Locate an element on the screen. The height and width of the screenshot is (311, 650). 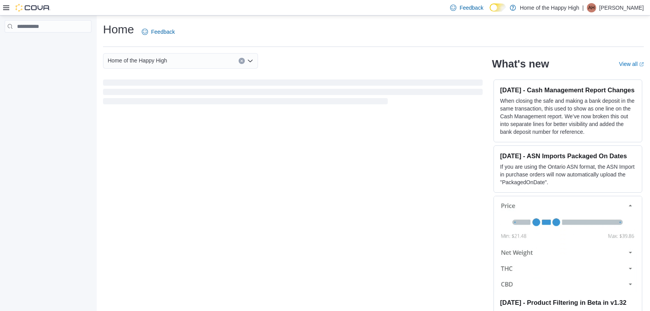
h1: Home is located at coordinates (118, 29).